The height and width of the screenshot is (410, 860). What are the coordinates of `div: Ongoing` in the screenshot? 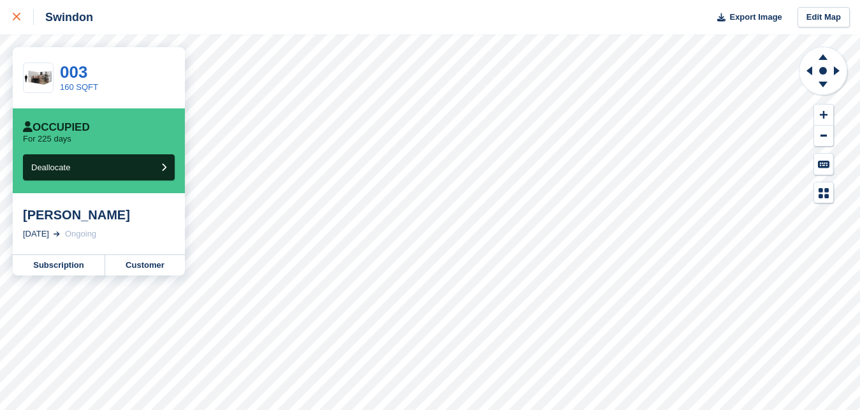 It's located at (80, 234).